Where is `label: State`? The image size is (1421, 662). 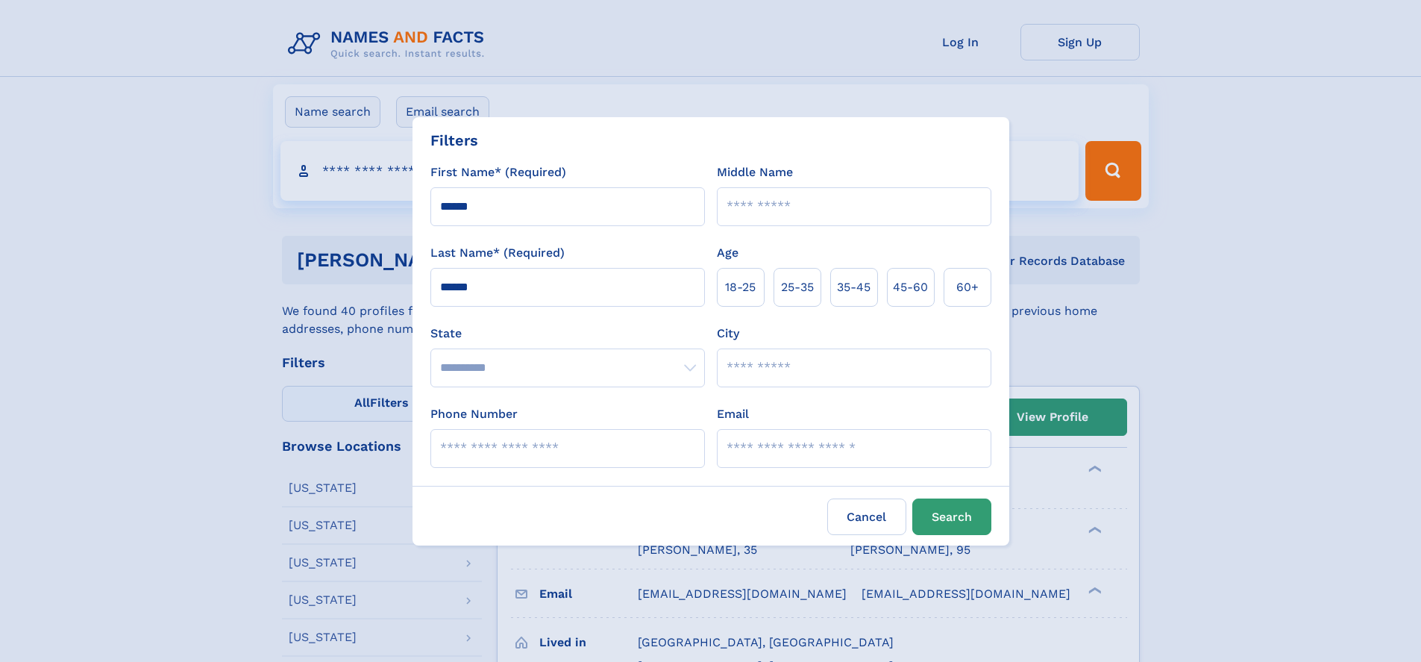 label: State is located at coordinates (568, 333).